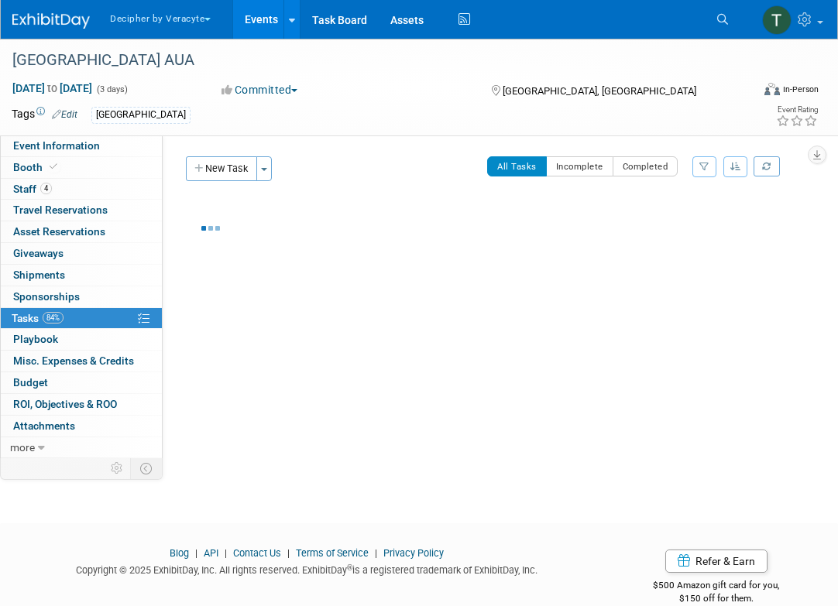 The height and width of the screenshot is (606, 838). I want to click on a: Privacy Policy, so click(413, 553).